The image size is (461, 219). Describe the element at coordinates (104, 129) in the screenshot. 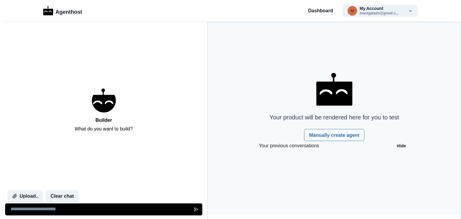

I see `p: What do you want to build?` at that location.